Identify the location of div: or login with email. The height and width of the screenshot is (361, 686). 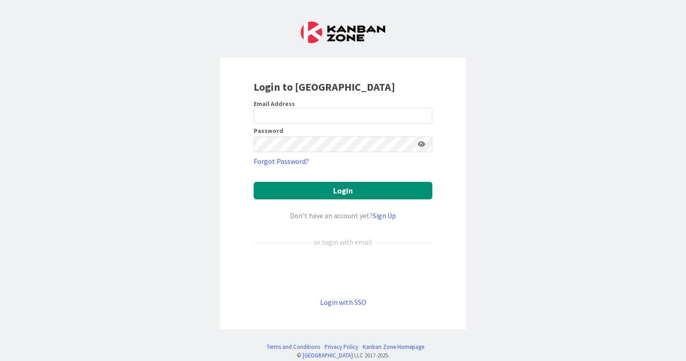
(343, 242).